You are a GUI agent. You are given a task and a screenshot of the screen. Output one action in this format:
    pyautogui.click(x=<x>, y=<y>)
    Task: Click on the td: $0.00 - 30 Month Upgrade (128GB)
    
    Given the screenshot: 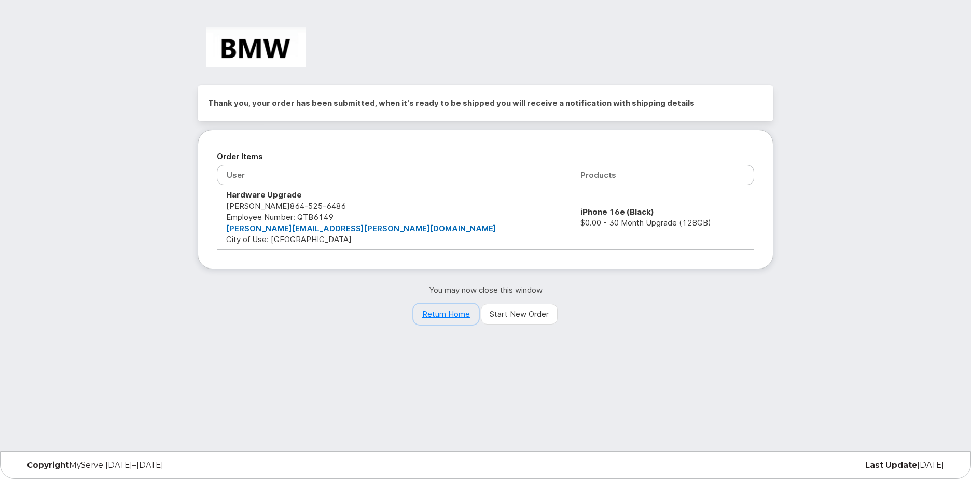 What is the action you would take?
    pyautogui.click(x=662, y=217)
    